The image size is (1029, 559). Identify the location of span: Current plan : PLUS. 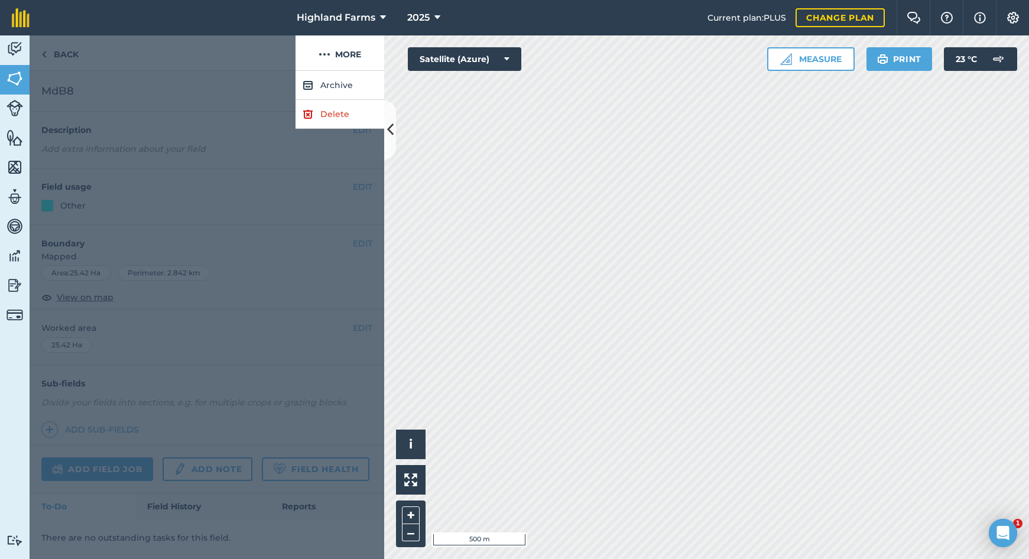
(746, 18).